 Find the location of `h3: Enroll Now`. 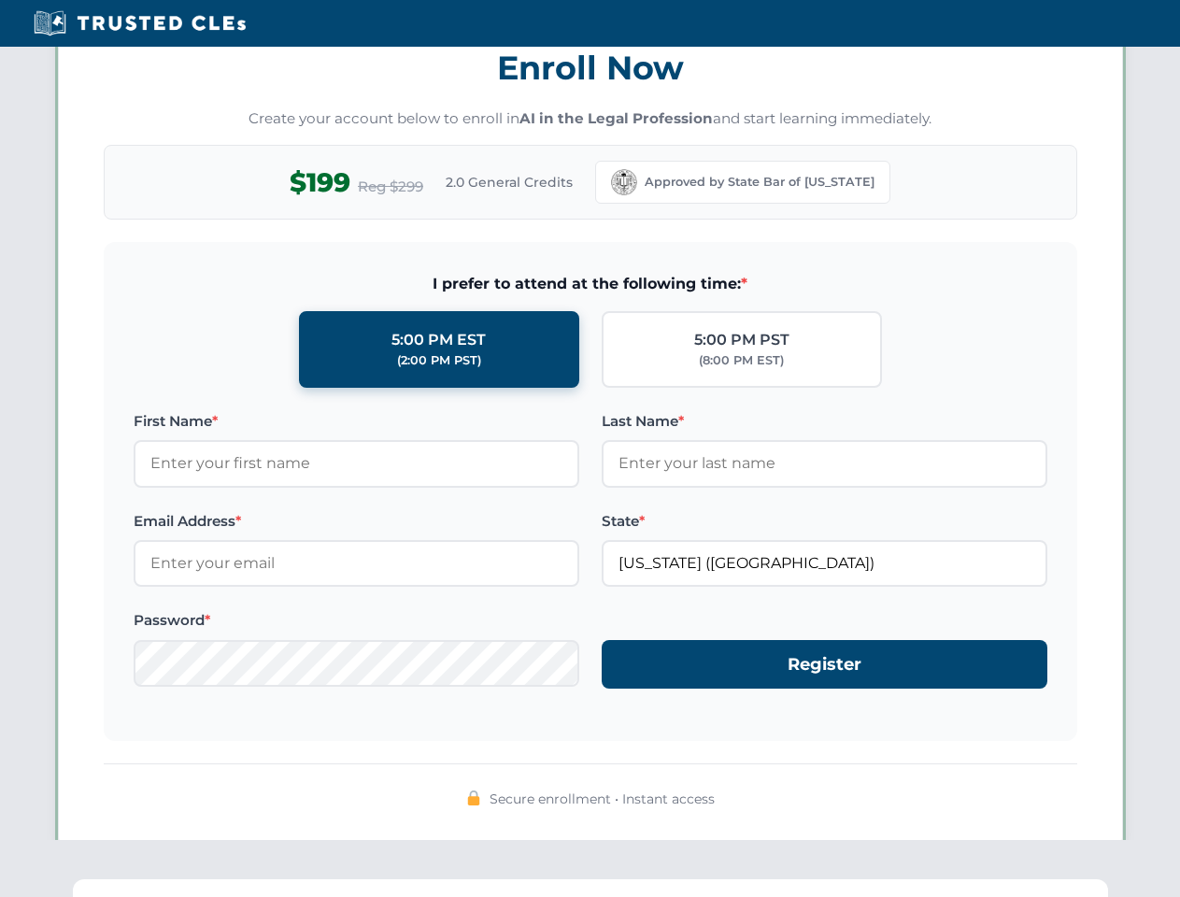

h3: Enroll Now is located at coordinates (590, 67).